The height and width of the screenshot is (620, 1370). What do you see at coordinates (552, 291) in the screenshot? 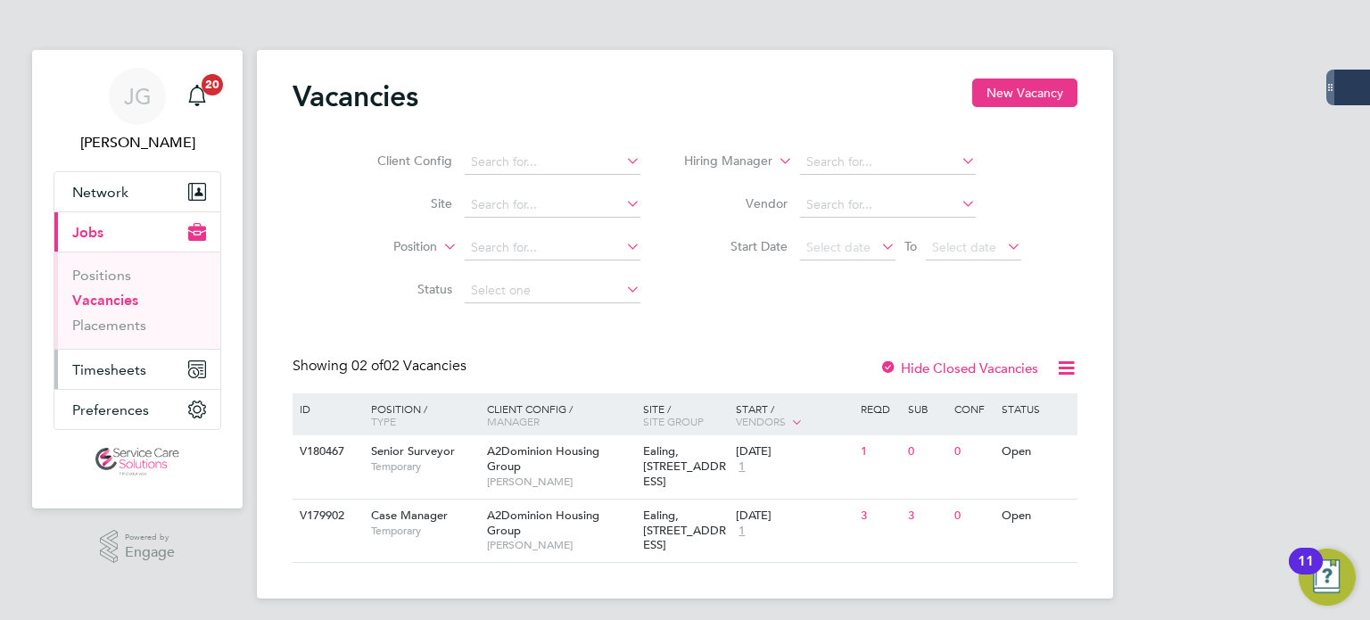
I see `input: Select one` at bounding box center [552, 291].